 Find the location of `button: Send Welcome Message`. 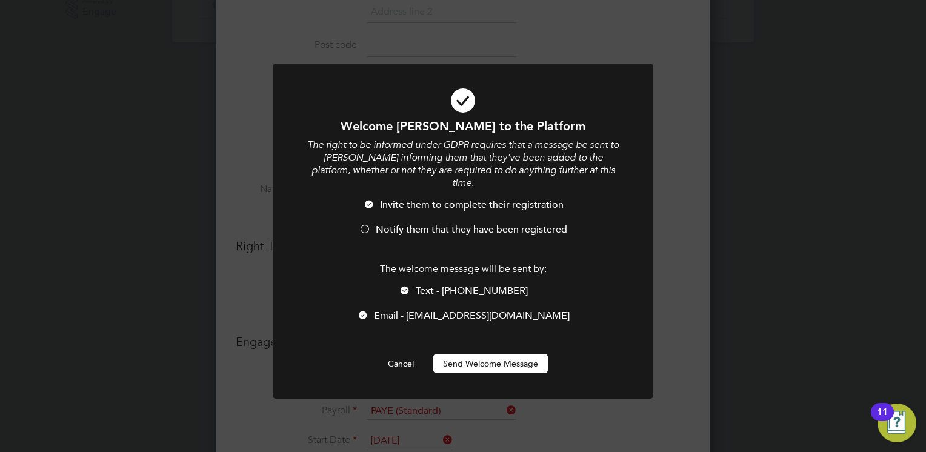

button: Send Welcome Message is located at coordinates (490, 363).